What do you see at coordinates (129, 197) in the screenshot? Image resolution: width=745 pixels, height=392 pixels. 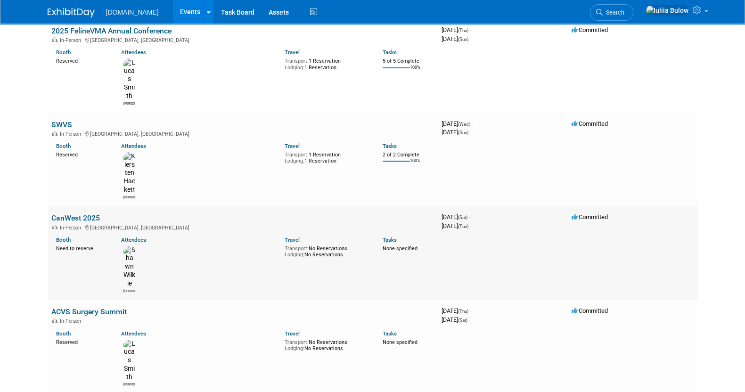 I see `div: Kiersten Hackett` at bounding box center [129, 197].